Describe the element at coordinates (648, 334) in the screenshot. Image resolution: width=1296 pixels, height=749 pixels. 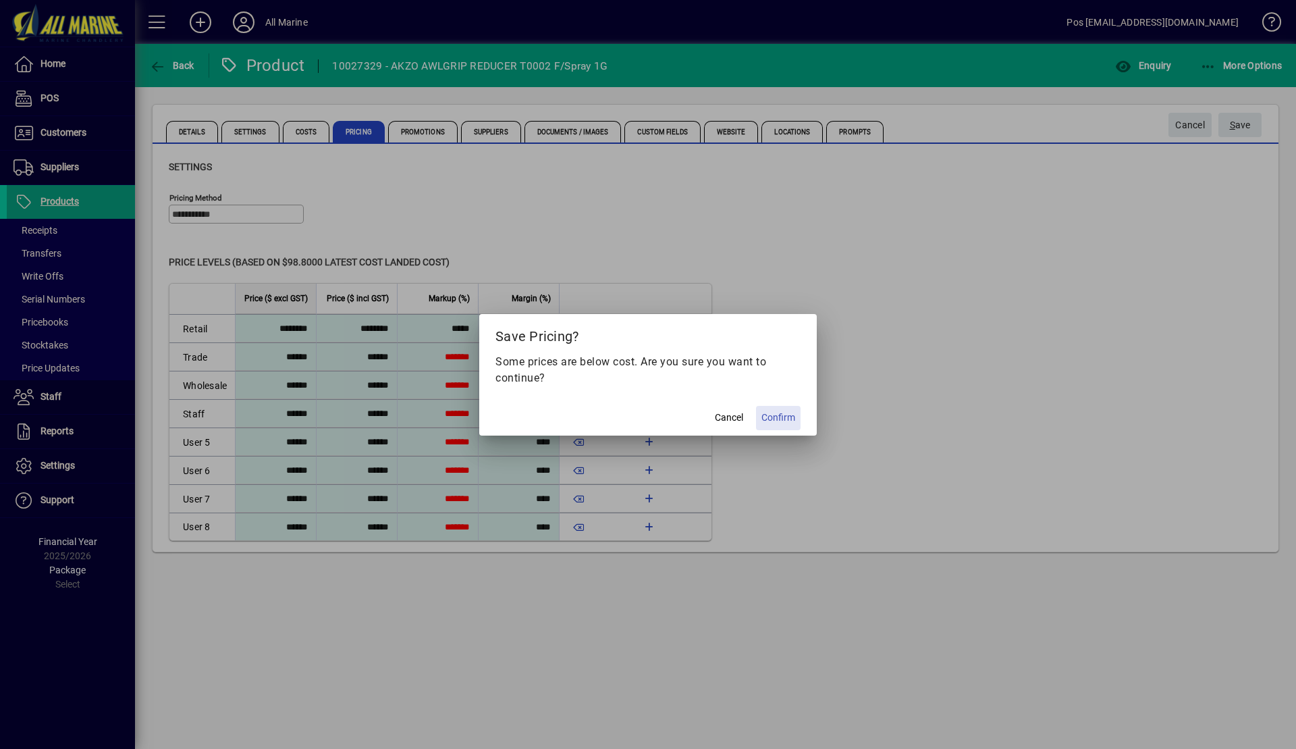
I see `h2: Save Pricing?` at that location.